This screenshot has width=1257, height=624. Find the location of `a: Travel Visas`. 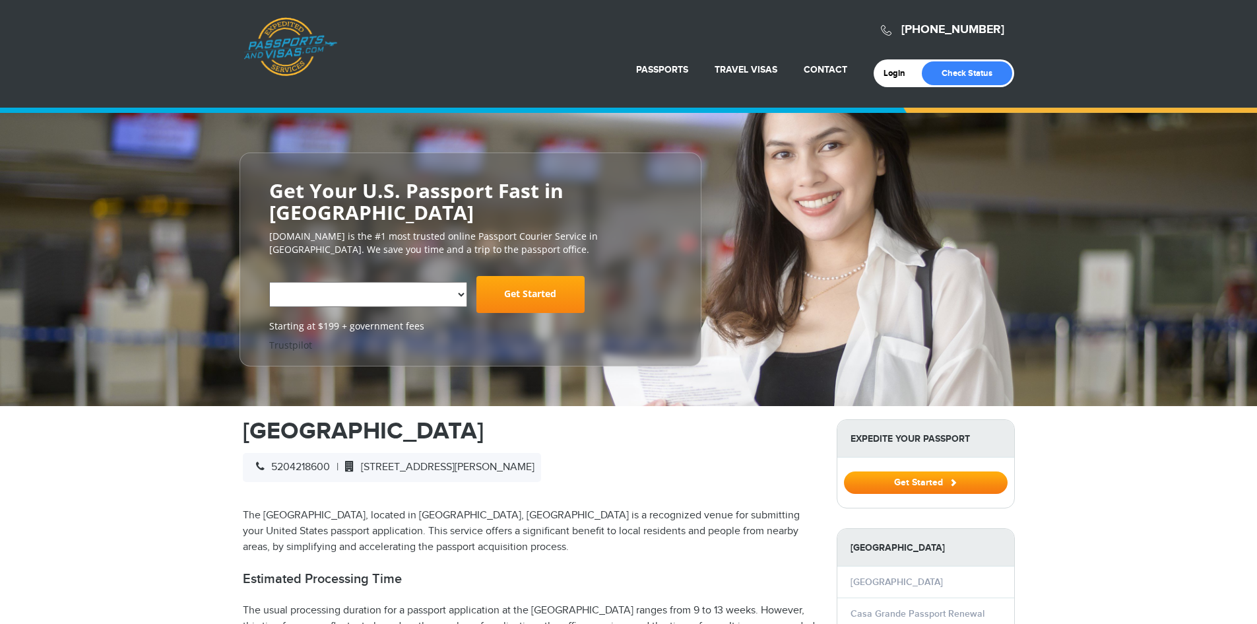

a: Travel Visas is located at coordinates (746, 69).